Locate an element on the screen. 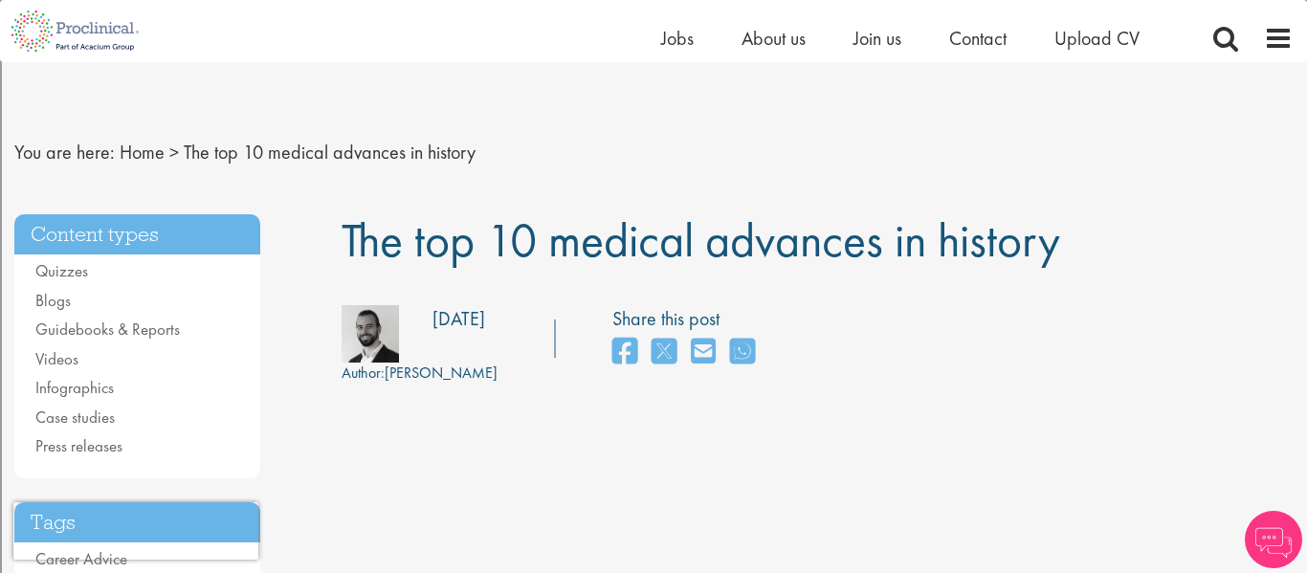  span: Upload CV is located at coordinates (1096, 38).